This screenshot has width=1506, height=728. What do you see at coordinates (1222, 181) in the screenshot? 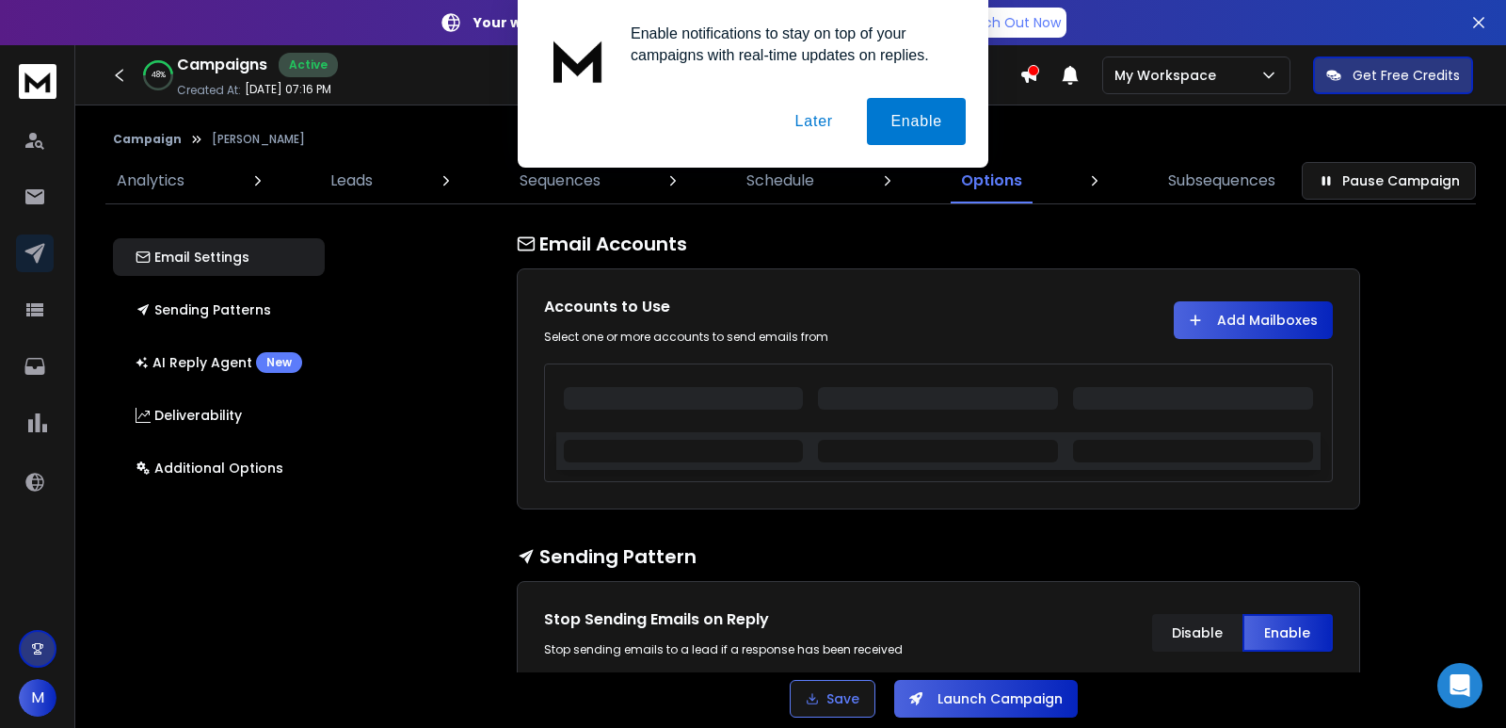
I see `p: Subsequences` at bounding box center [1222, 181].